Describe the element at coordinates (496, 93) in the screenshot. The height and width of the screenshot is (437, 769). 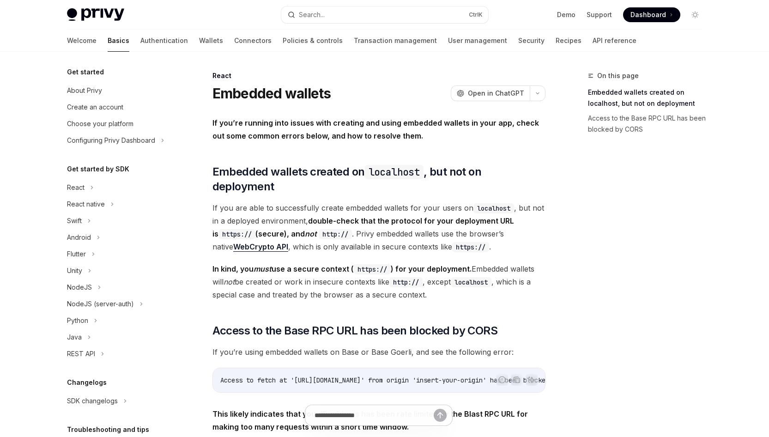
I see `span: Open in ChatGPT` at that location.